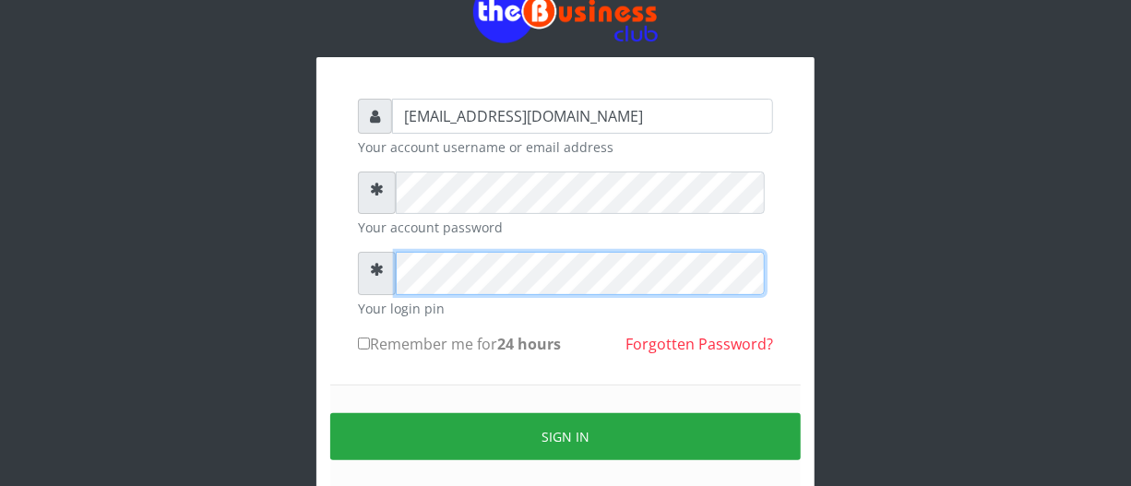  What do you see at coordinates (529, 344) in the screenshot?
I see `b: 24 hours` at bounding box center [529, 344].